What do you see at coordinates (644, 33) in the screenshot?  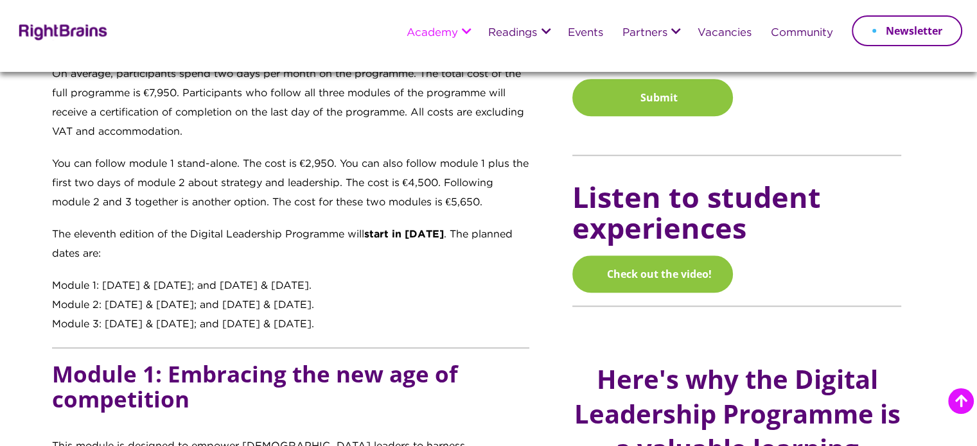 I see `a: Partners` at bounding box center [644, 33].